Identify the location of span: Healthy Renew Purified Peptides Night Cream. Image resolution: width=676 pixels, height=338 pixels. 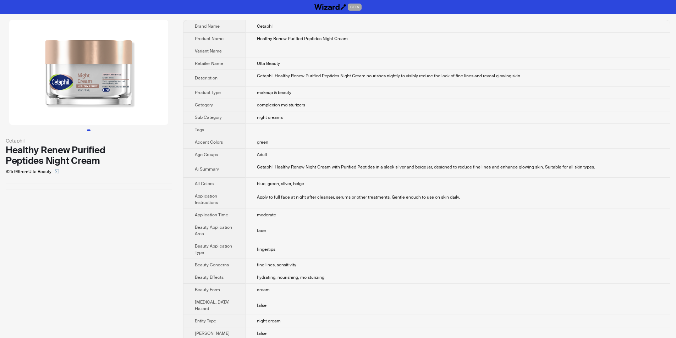
(302, 39).